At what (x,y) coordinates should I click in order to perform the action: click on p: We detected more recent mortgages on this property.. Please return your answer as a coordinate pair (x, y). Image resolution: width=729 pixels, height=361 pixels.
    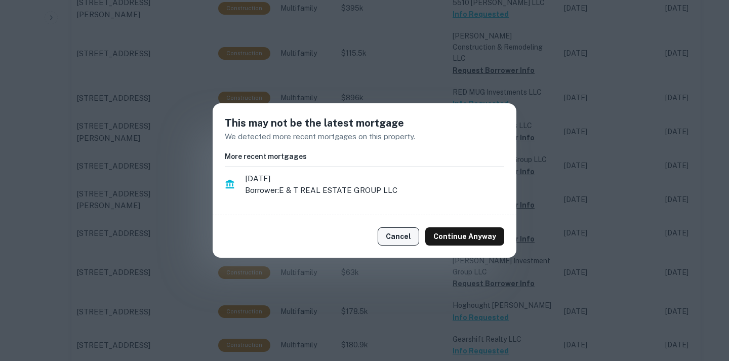
    Looking at the image, I should click on (364, 137).